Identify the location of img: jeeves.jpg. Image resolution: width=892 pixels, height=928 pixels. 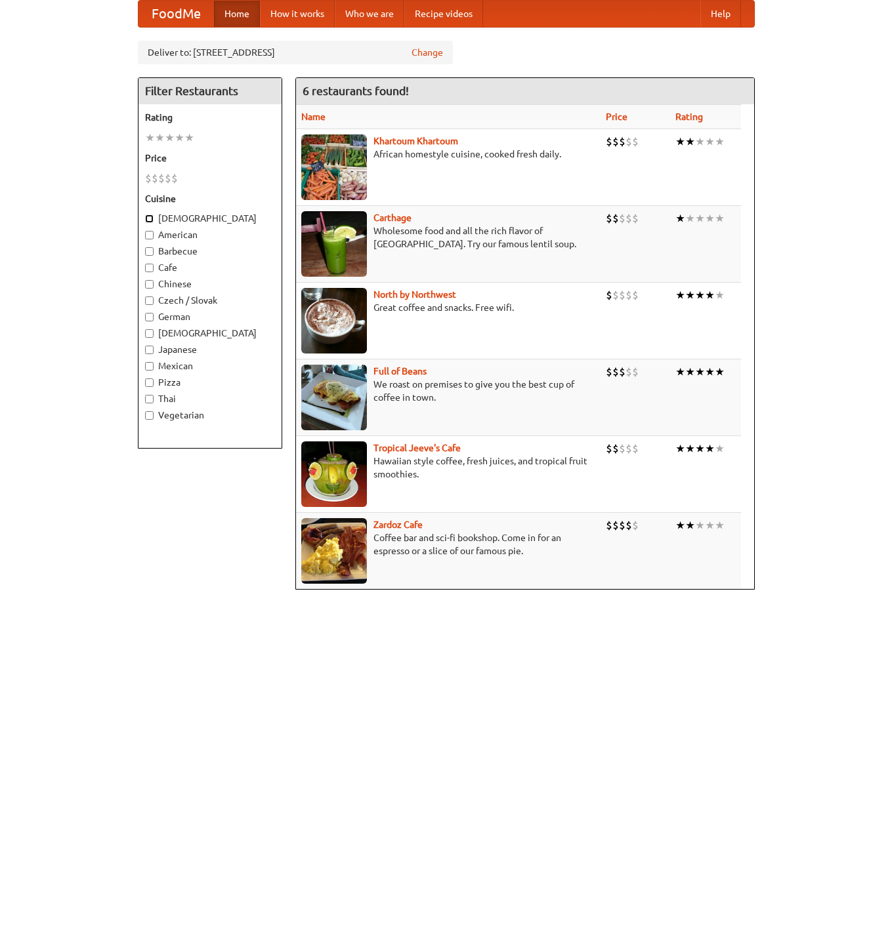
(334, 474).